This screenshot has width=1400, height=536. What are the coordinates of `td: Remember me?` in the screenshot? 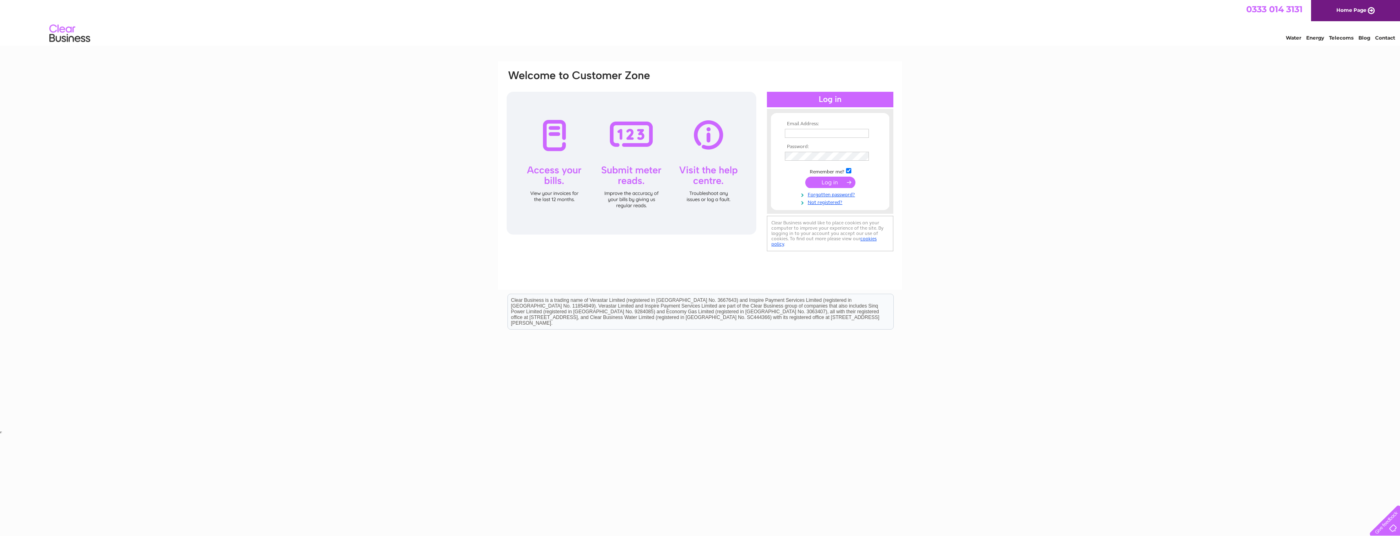 It's located at (830, 171).